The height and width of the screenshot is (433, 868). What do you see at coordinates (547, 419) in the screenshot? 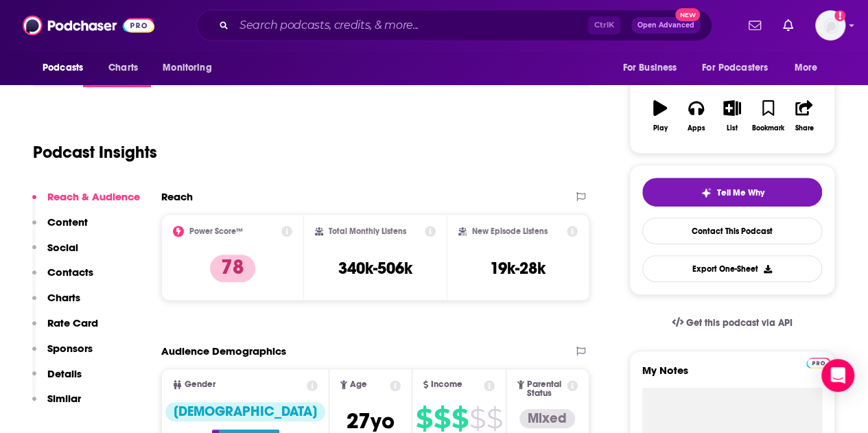
I see `div: Mixed` at bounding box center [547, 419].